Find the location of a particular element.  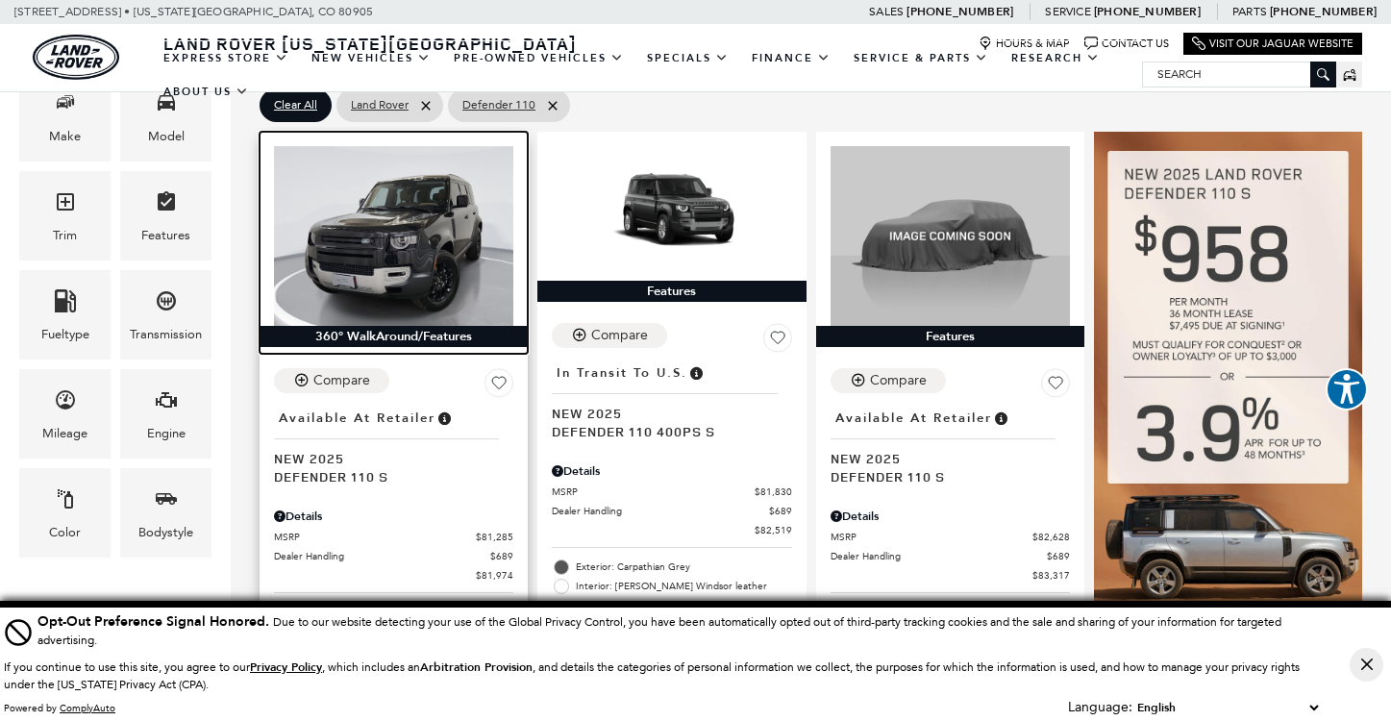

select: Language Select is located at coordinates (1227, 707).